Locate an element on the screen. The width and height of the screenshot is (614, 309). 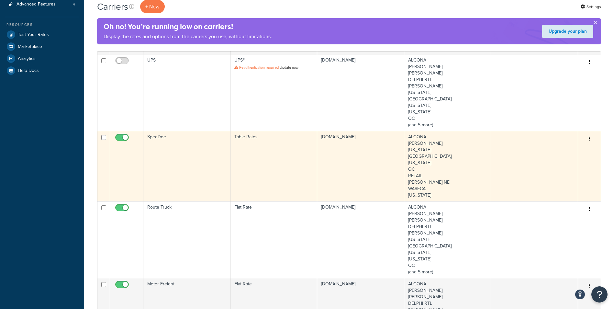
p: Display the rates and options from the carriers you use, without limitations. is located at coordinates (188, 37).